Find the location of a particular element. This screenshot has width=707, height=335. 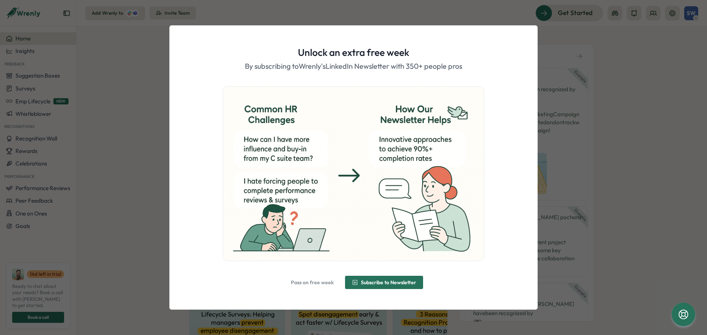

a: Subscribe to Newsletter is located at coordinates (384, 283).